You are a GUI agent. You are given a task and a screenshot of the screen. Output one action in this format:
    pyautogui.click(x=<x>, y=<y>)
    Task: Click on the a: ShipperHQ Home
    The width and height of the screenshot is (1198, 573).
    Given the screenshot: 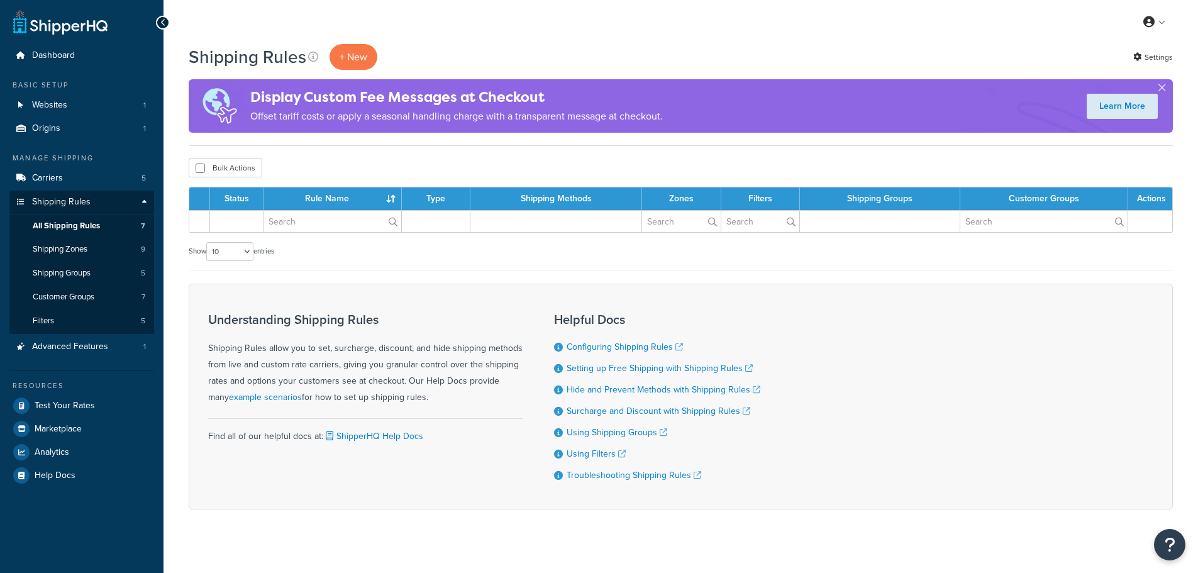 What is the action you would take?
    pyautogui.click(x=60, y=22)
    